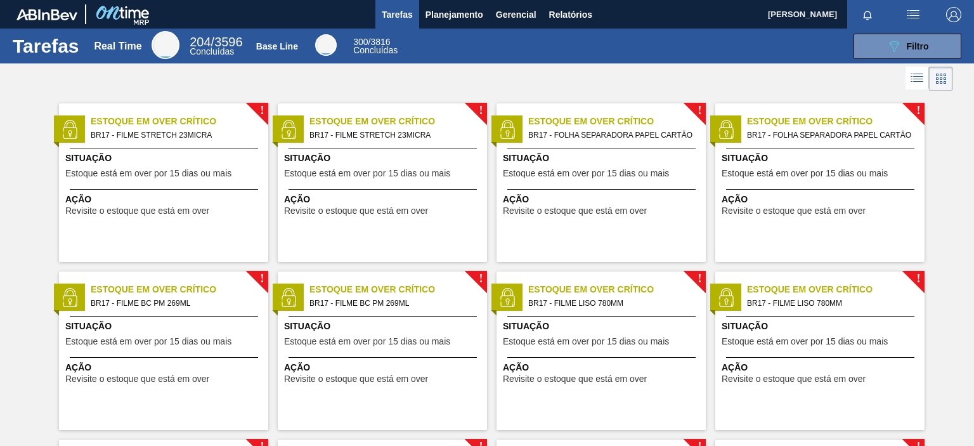 The width and height of the screenshot is (974, 446). Describe the element at coordinates (200, 42) in the screenshot. I see `span: 204` at that location.